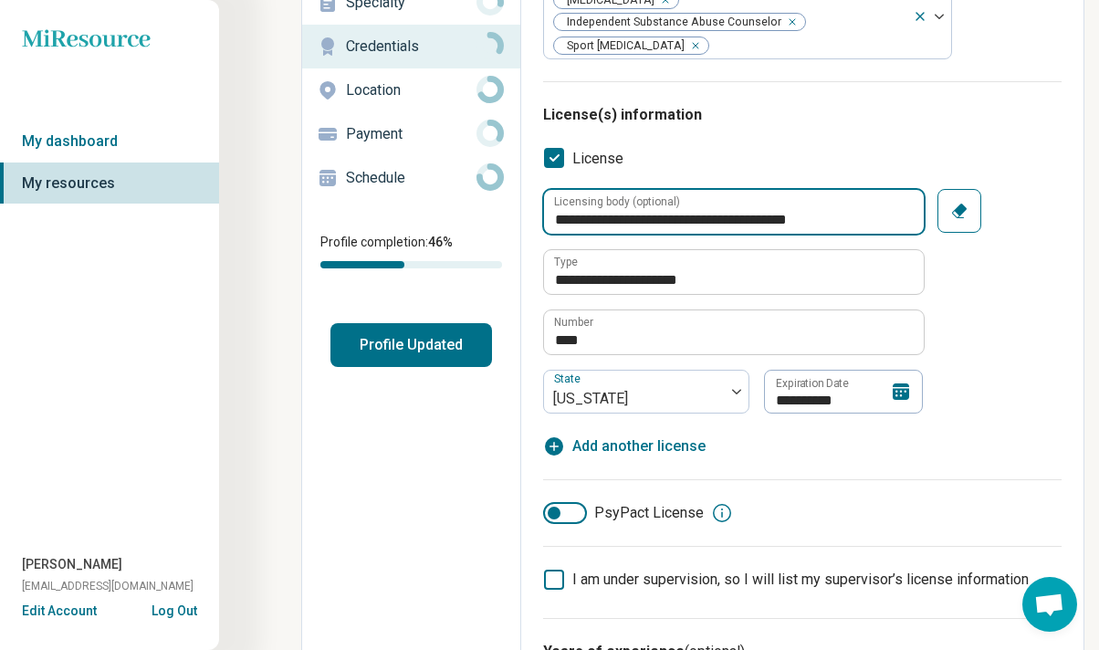 The height and width of the screenshot is (650, 1099). Describe the element at coordinates (573, 322) in the screenshot. I see `label: Number` at that location.